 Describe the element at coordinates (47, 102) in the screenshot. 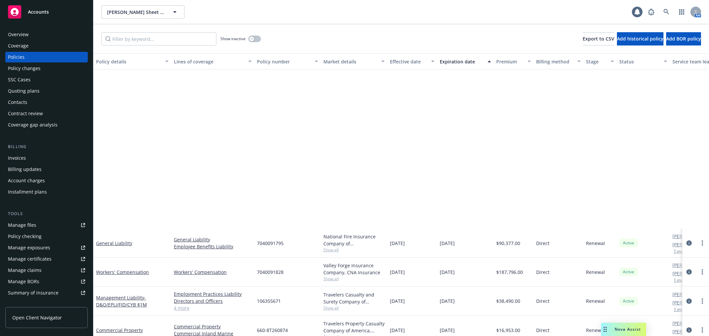

I see `a: Contacts` at that location.